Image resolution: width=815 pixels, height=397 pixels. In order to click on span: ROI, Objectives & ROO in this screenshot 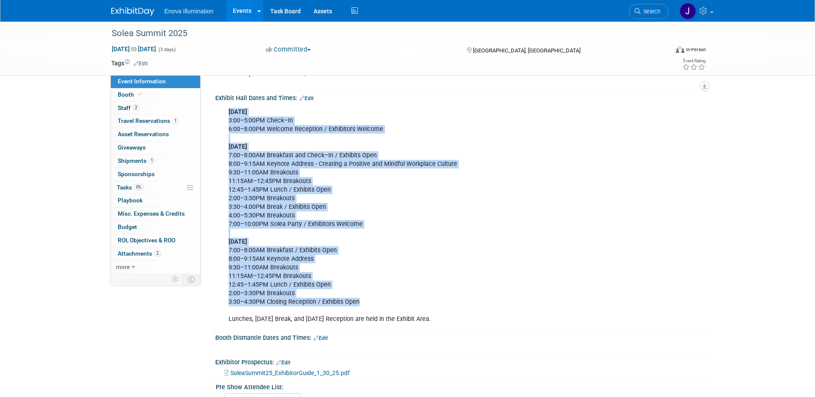, I will do `click(146, 240)`.